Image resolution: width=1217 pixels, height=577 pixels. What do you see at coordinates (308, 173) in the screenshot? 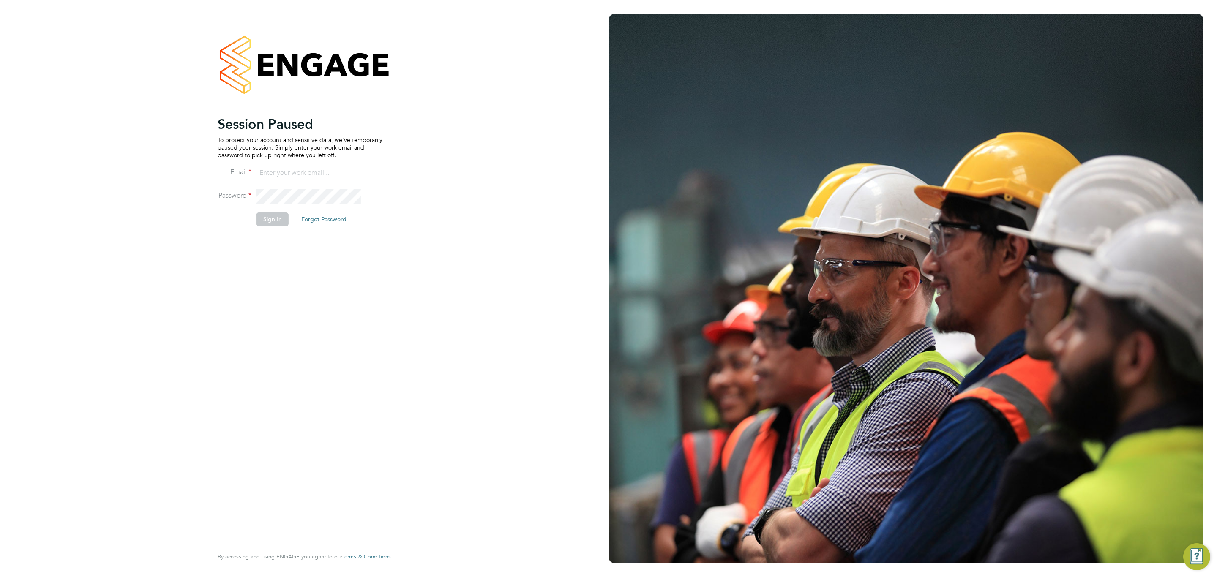
I see `input: Enter your work email...` at bounding box center [308, 173].